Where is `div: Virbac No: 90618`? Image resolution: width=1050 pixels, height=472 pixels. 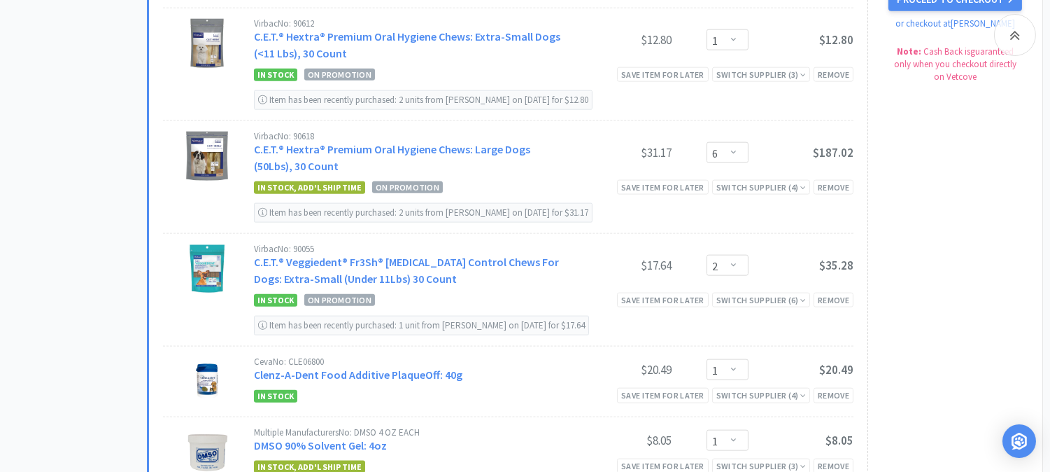 div: Virbac No: 90618 is located at coordinates (410, 136).